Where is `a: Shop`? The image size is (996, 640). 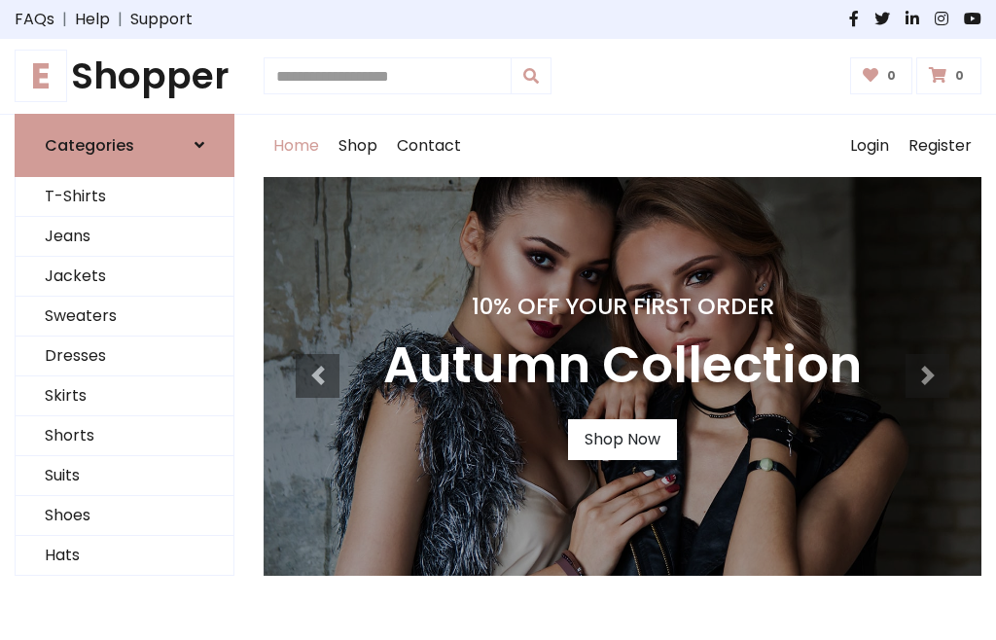 a: Shop is located at coordinates (358, 146).